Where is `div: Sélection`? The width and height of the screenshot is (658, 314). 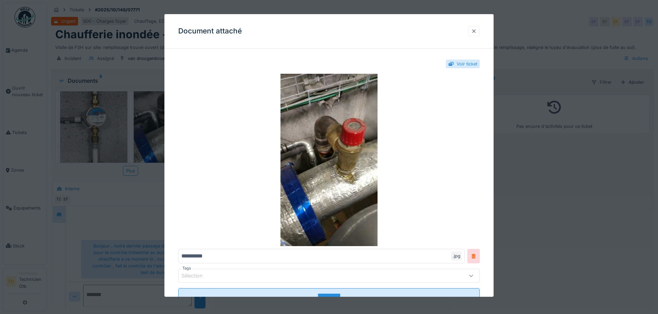 div: Sélection is located at coordinates (197, 276).